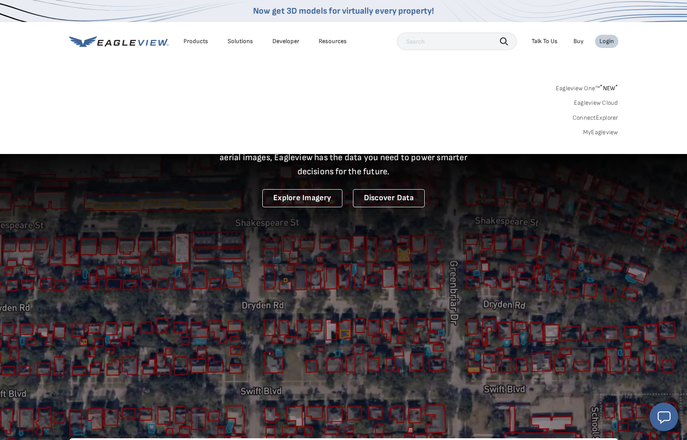 The height and width of the screenshot is (440, 687). I want to click on a: ConnectExplorer, so click(595, 118).